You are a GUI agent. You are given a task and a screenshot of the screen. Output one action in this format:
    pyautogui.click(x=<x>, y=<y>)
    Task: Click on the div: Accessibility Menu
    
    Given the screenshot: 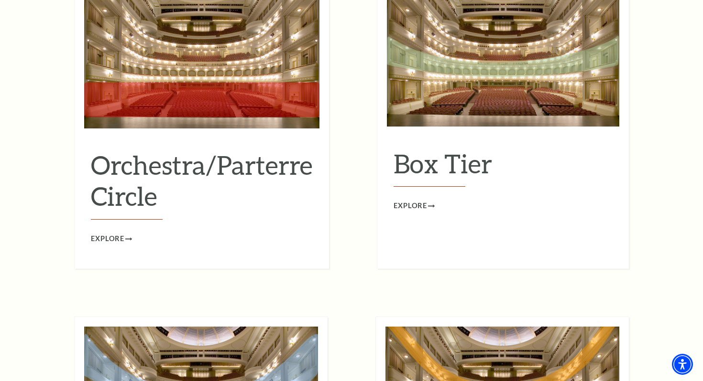 What is the action you would take?
    pyautogui.click(x=682, y=365)
    